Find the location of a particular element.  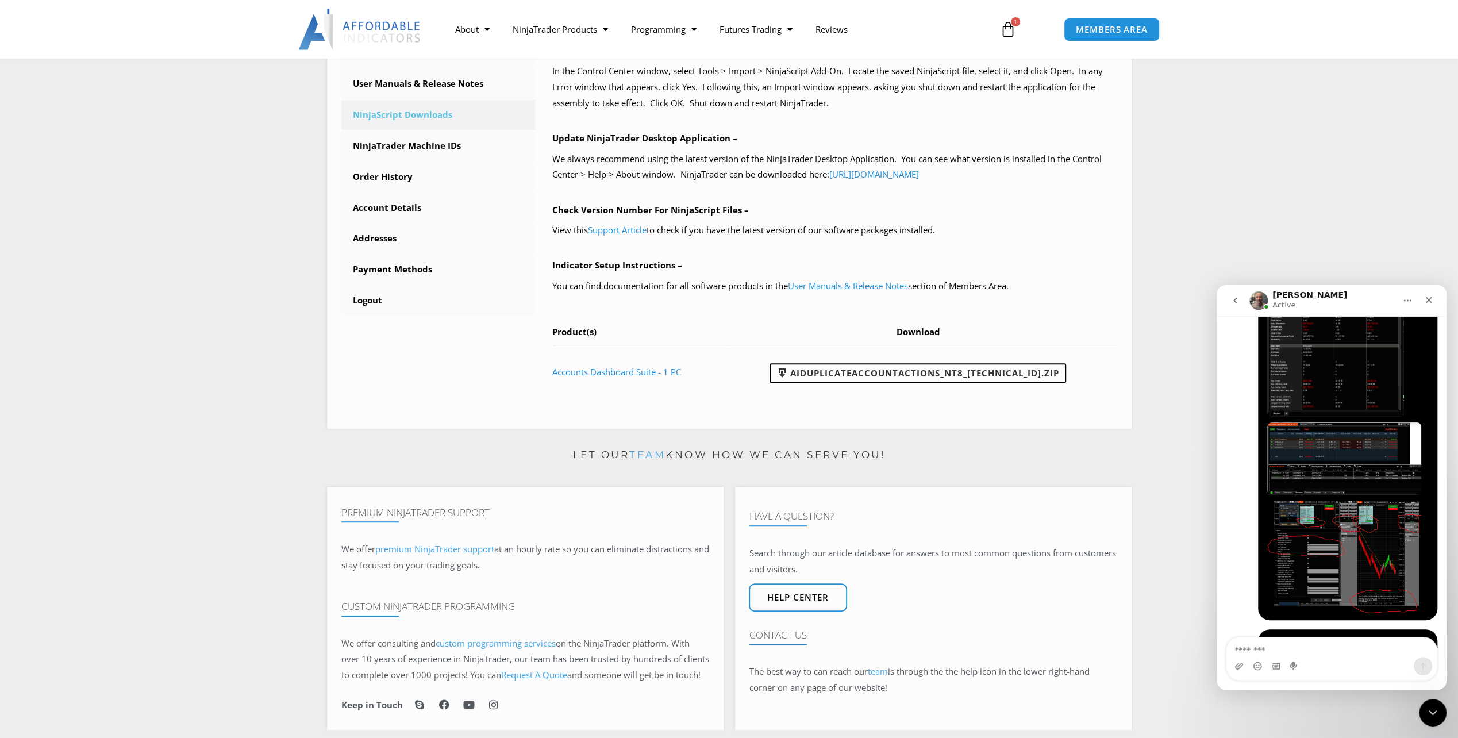

b: Update NinjaTrader Desktop Application – is located at coordinates (645, 138).